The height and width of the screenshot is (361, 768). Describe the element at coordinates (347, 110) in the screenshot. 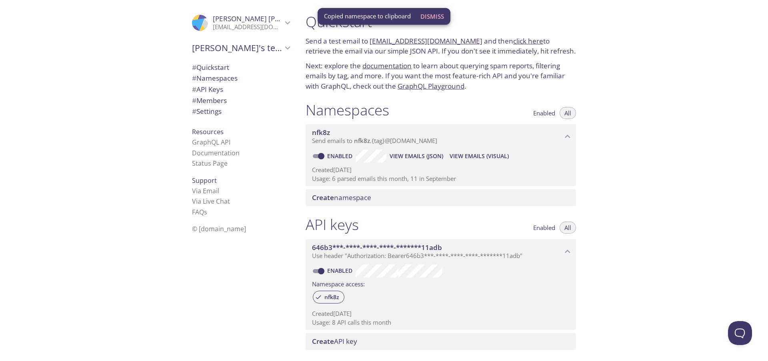

I see `h1: Namespaces` at that location.